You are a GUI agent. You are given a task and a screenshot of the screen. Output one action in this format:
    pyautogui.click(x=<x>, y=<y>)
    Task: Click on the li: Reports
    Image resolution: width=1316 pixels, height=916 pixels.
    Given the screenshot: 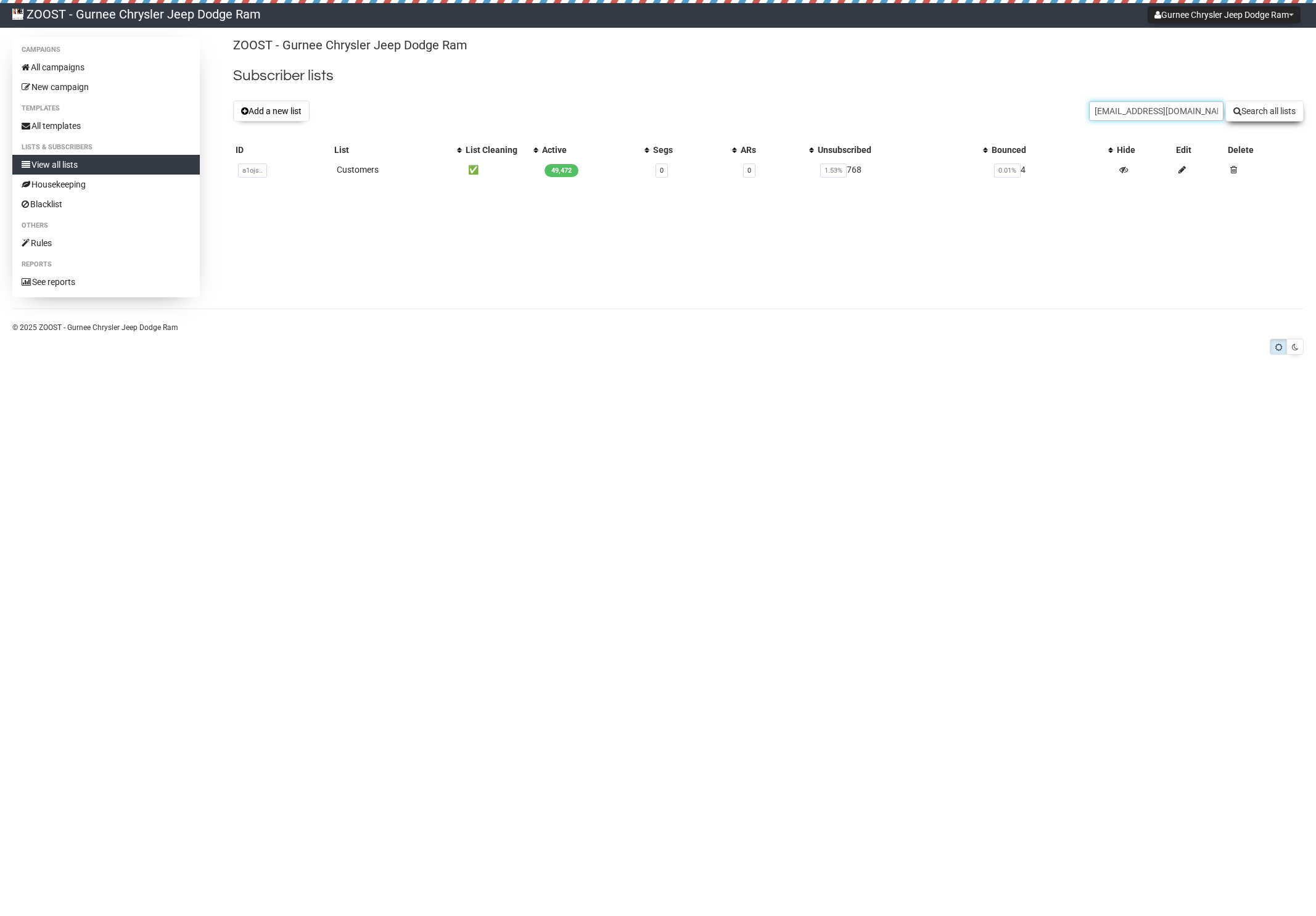 What is the action you would take?
    pyautogui.click(x=106, y=264)
    